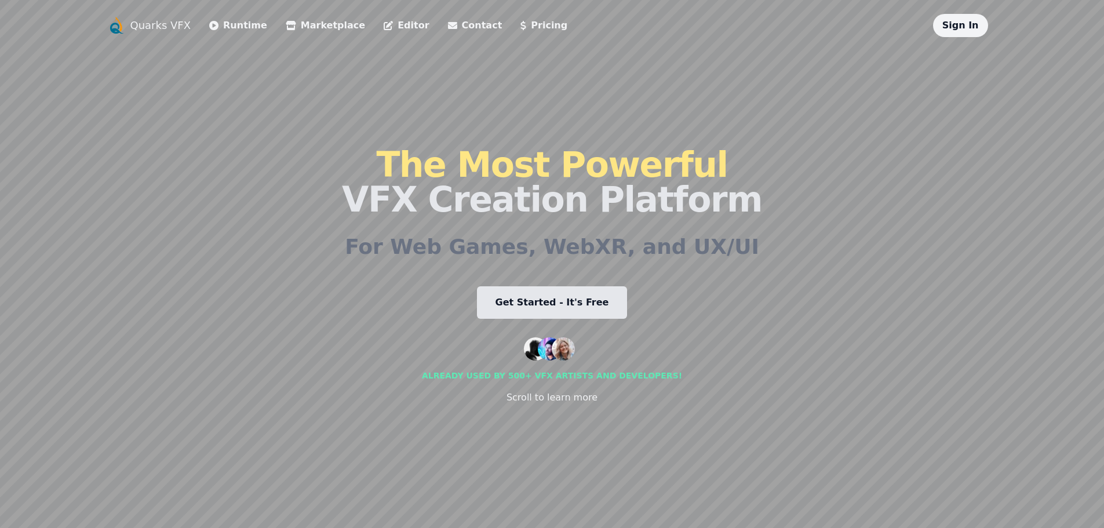 This screenshot has width=1104, height=528. Describe the element at coordinates (960, 25) in the screenshot. I see `a: Sign In` at that location.